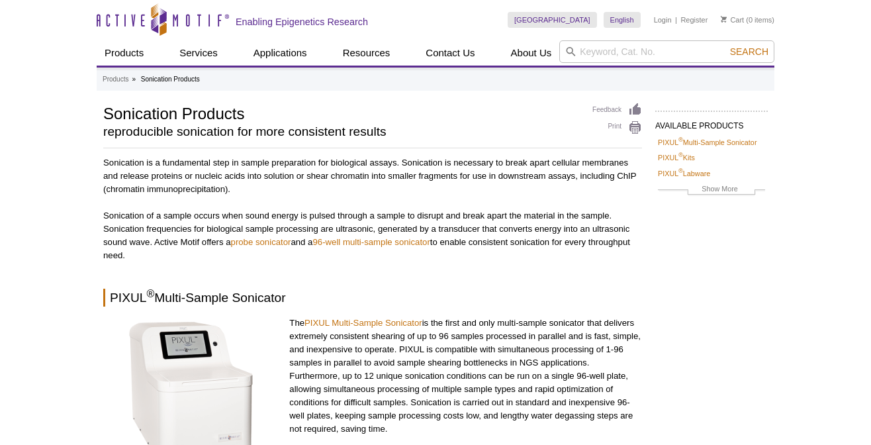  What do you see at coordinates (373, 297) in the screenshot?
I see `h2: PIXUL Multi-Sample Sonicator` at bounding box center [373, 297].